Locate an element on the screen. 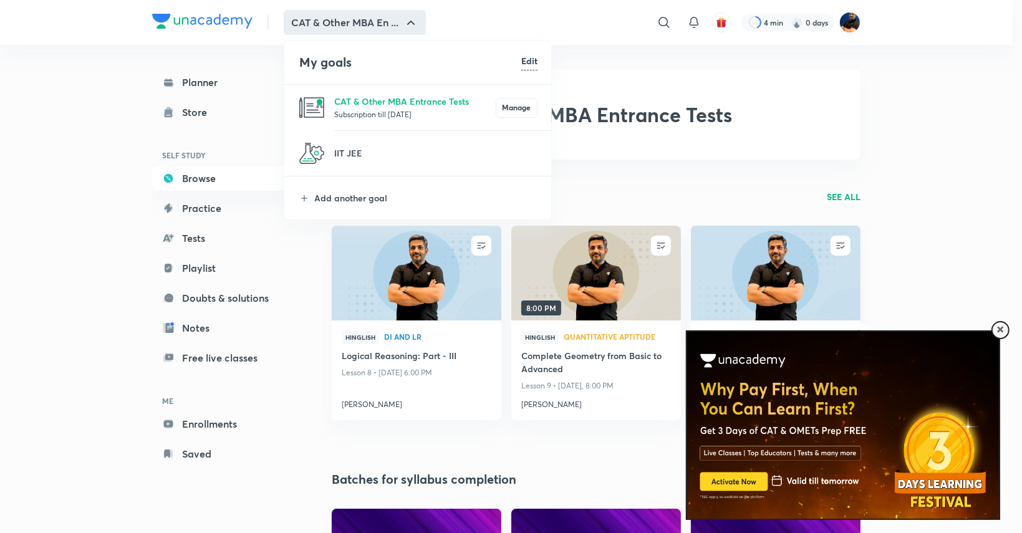 The width and height of the screenshot is (1022, 533). p: Add another goal is located at coordinates (426, 198).